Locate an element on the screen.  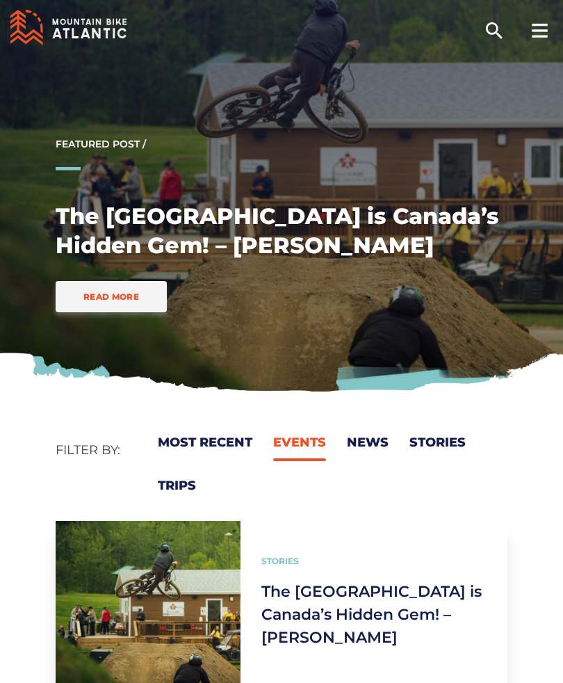
ion-icon: search is located at coordinates (494, 31).